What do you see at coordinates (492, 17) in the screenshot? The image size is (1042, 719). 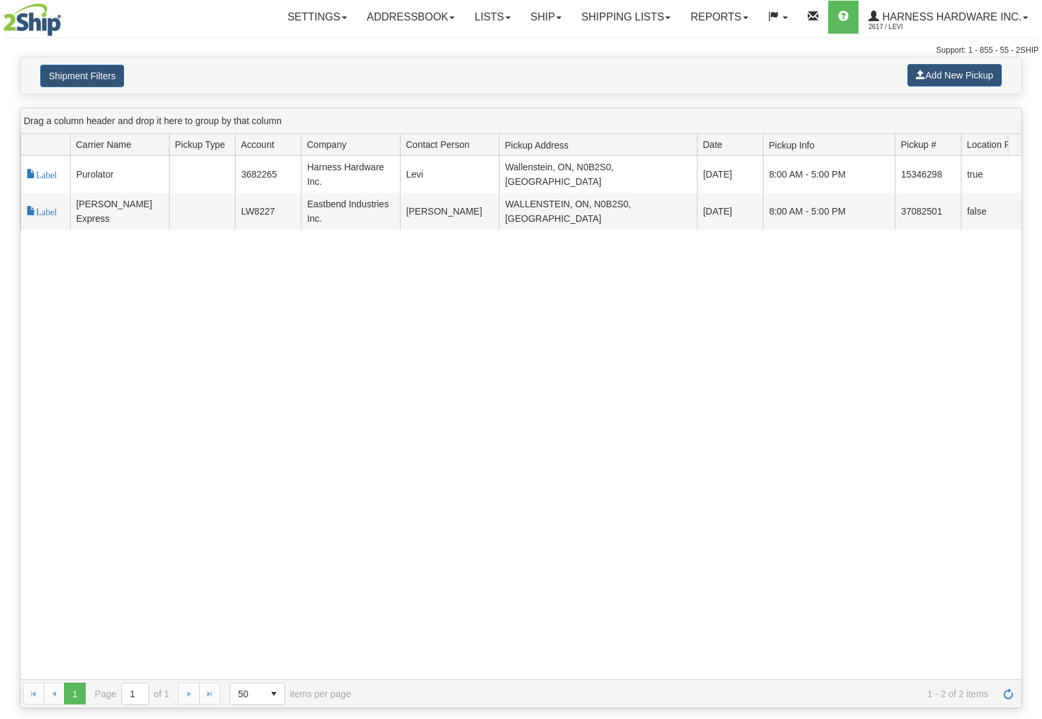 I see `a: Lists` at bounding box center [492, 17].